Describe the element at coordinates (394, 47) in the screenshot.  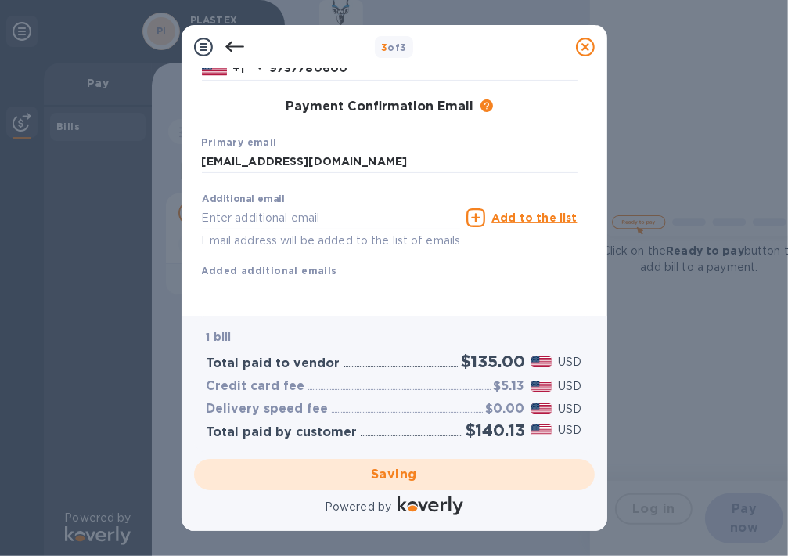
I see `b: of 3` at that location.